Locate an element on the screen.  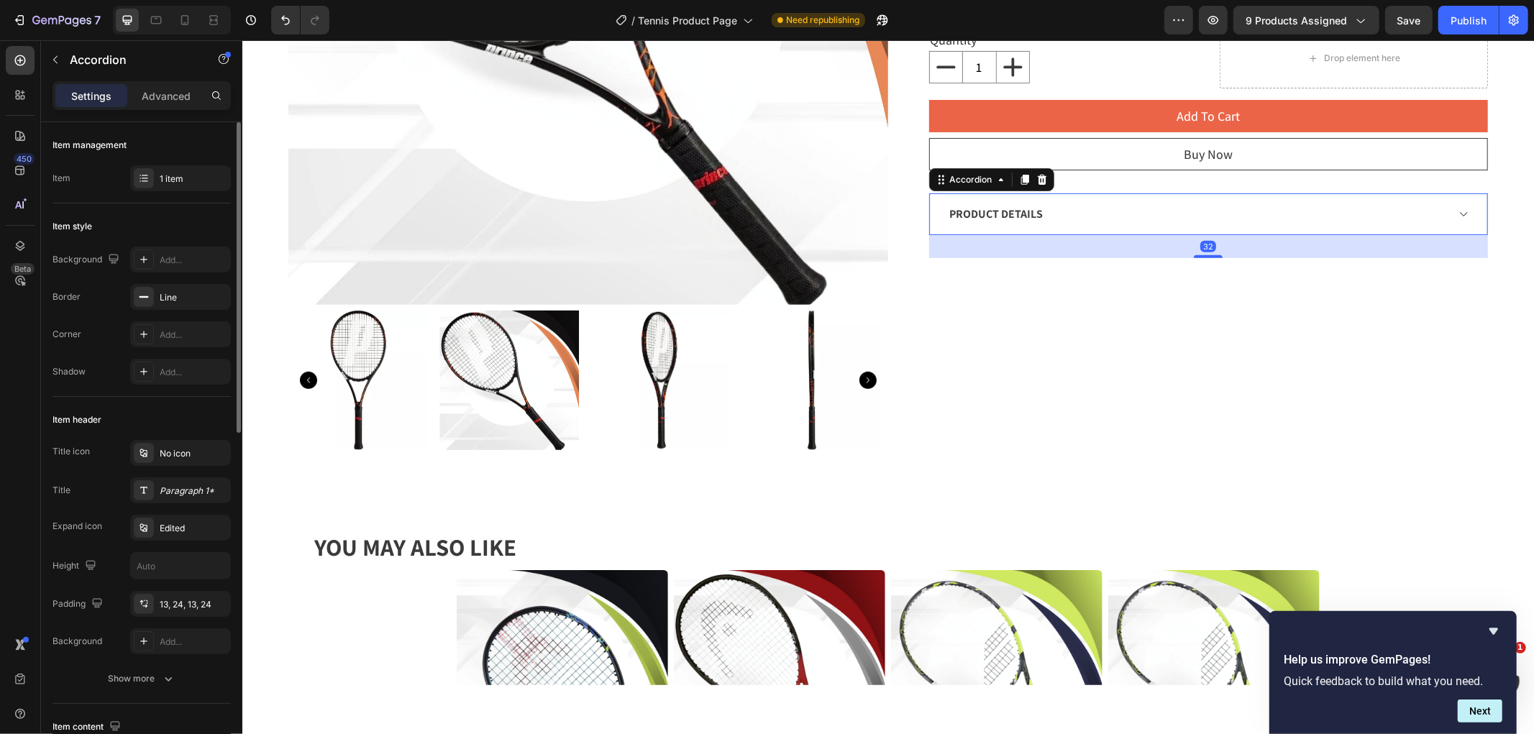
div: No icon is located at coordinates (193, 454).